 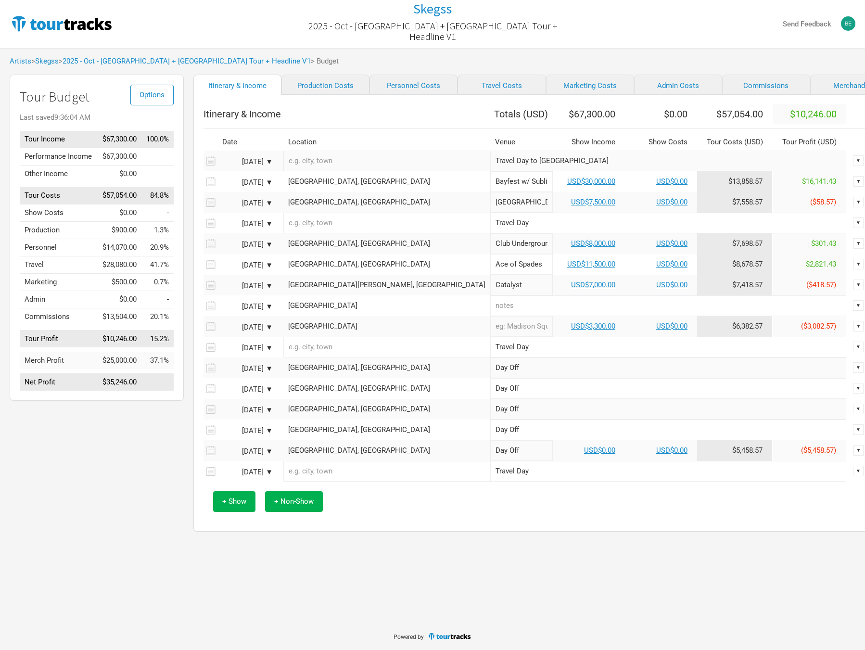 What do you see at coordinates (589, 114) in the screenshot?
I see `th: $67,300.00` at bounding box center [589, 114].